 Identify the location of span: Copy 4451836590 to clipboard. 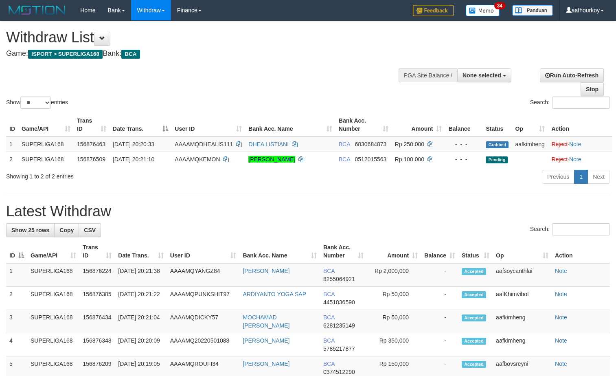
(339, 302).